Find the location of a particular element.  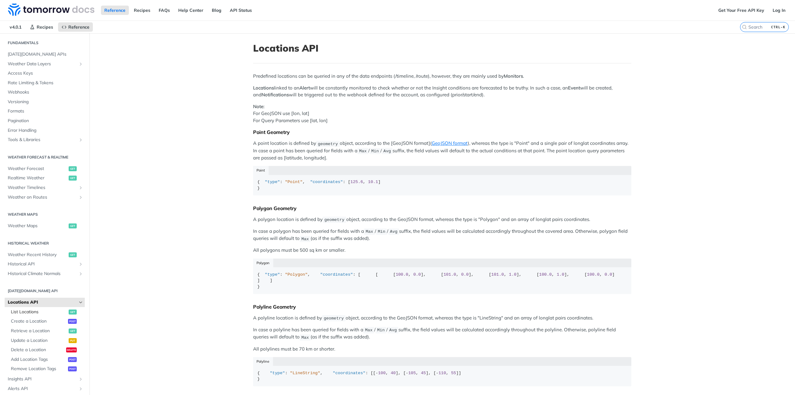

a: Create a Locationpost is located at coordinates (46, 321).